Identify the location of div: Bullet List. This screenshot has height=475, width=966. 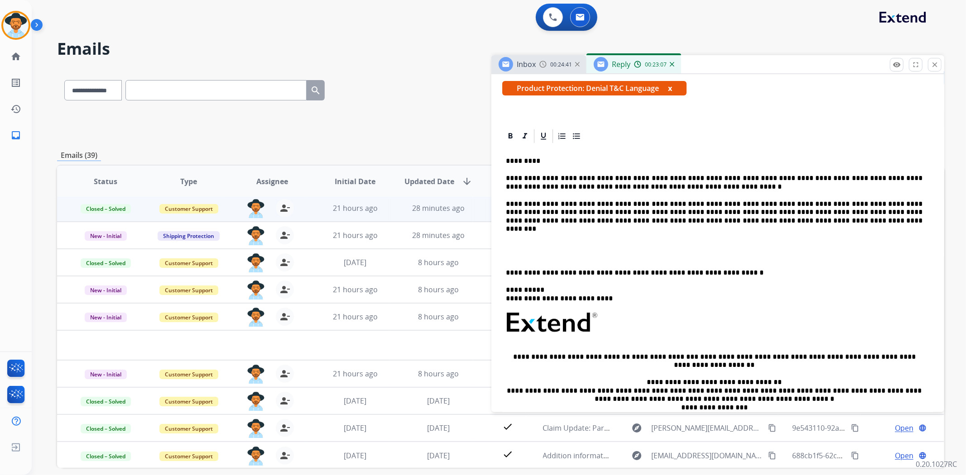
(576, 136).